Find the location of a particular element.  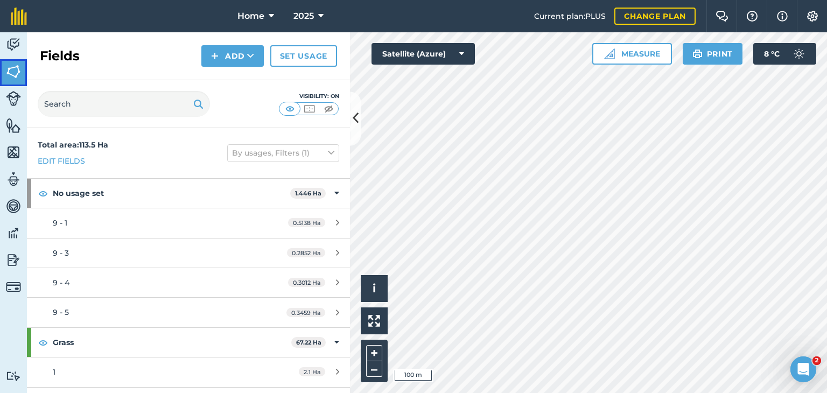

button: 8 °C is located at coordinates (784, 54).